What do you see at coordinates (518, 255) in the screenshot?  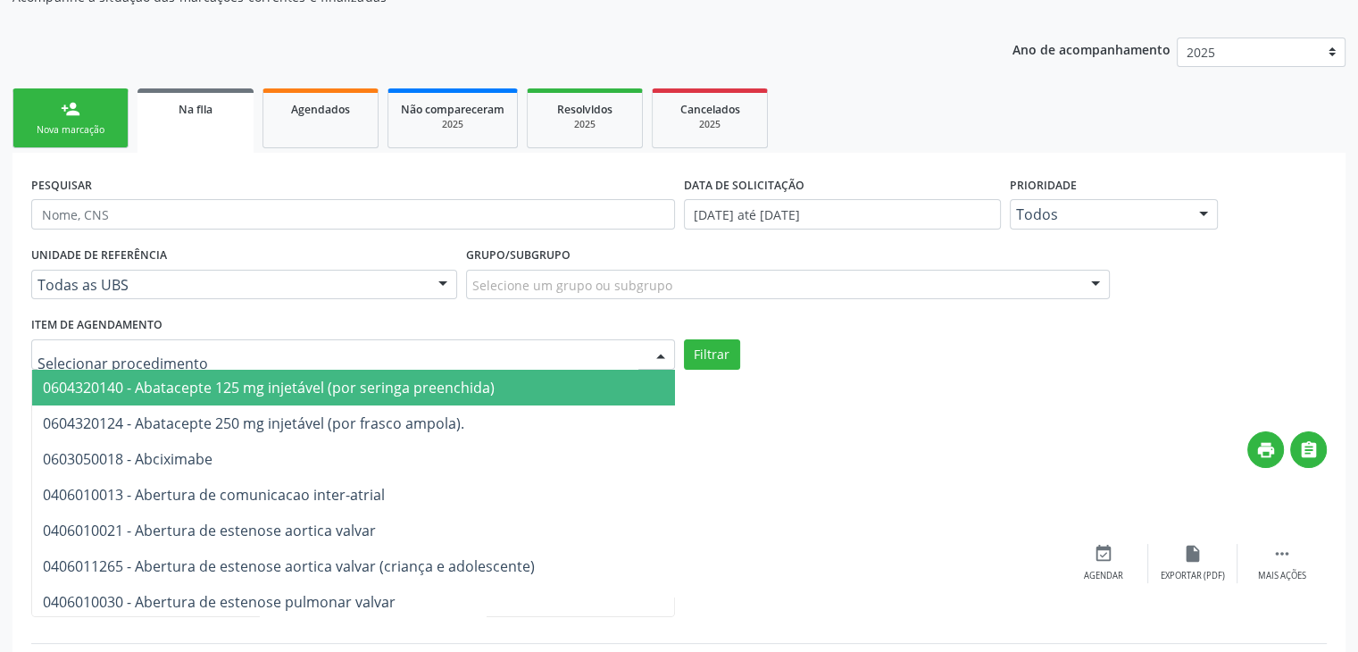 I see `label: Grupo/Subgrupo` at bounding box center [518, 255].